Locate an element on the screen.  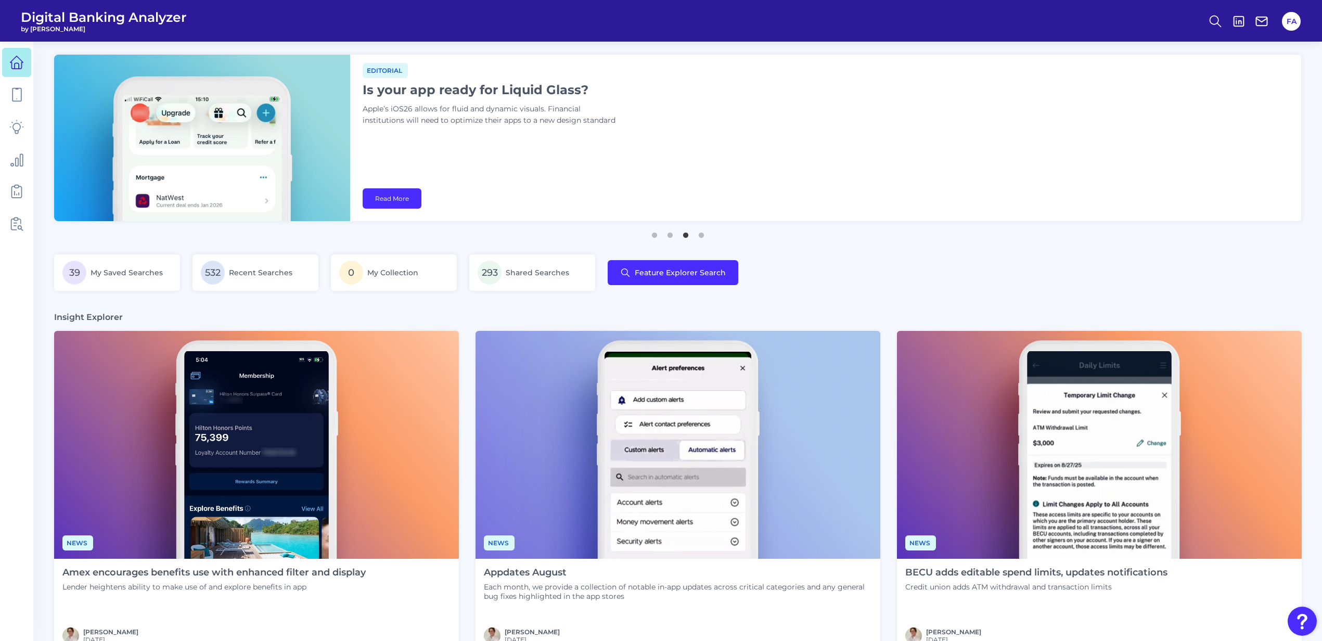
p: Credit union adds ATM withdrawal and transaction limits is located at coordinates (1036, 587).